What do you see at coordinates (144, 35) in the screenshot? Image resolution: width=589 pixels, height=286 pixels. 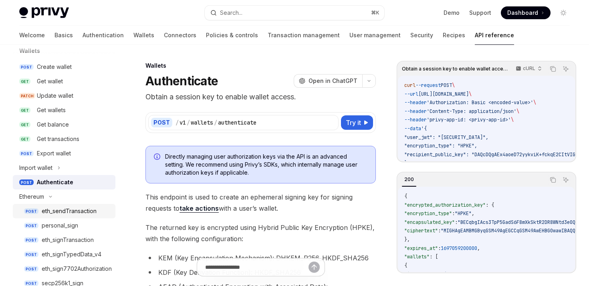 I see `a: Wallets` at bounding box center [144, 35].